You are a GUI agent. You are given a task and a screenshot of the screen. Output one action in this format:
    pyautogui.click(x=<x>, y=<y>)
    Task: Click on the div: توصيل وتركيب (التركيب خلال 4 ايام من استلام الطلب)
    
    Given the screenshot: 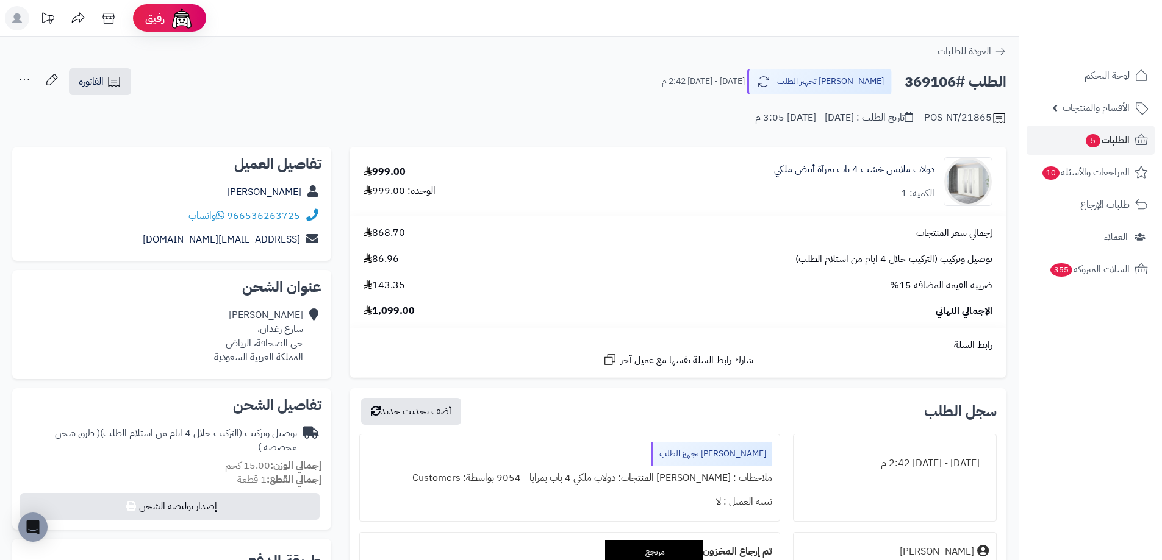 What is the action you would take?
    pyautogui.click(x=159, y=441)
    